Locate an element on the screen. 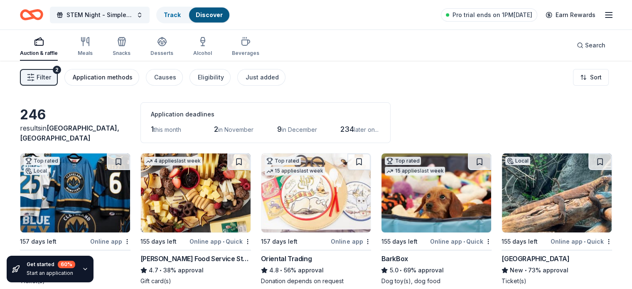 The image size is (632, 289). div: Application methods is located at coordinates (103, 77).